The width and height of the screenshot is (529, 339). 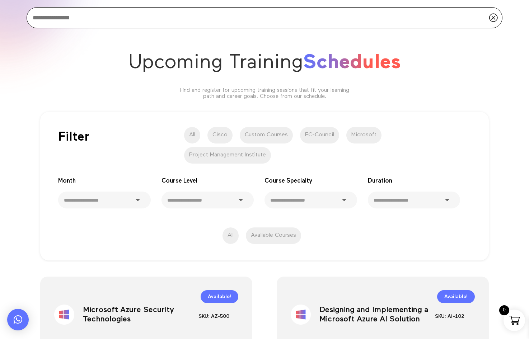 What do you see at coordinates (414, 181) in the screenshot?
I see `p: Duration` at bounding box center [414, 181].